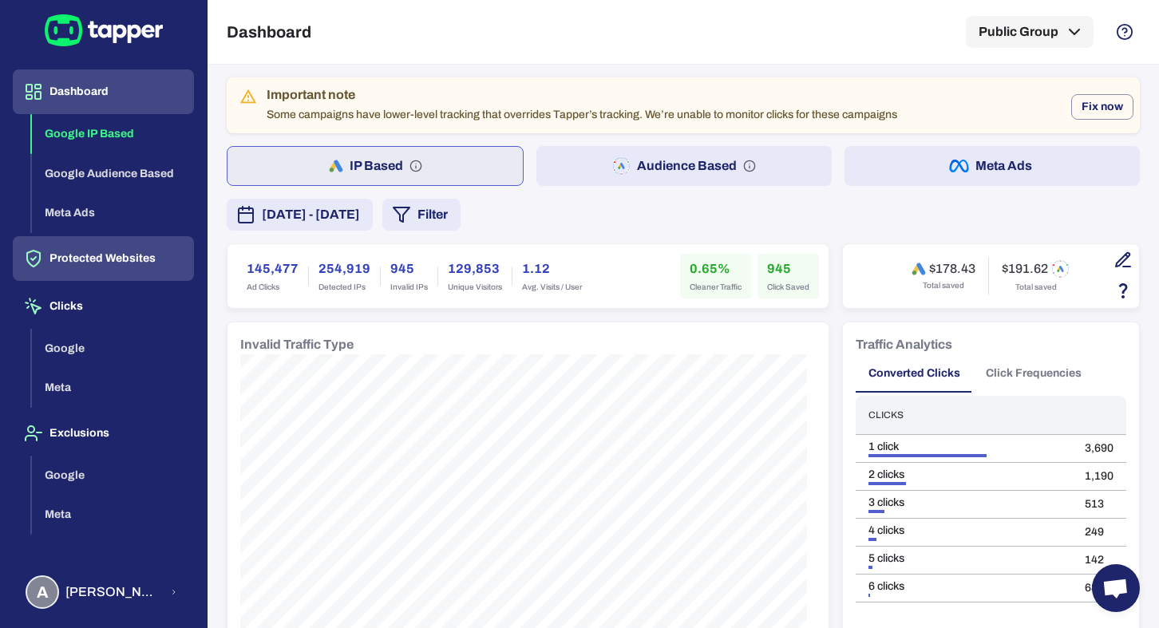  I want to click on svg: IP based: Search, Display, and Shopping., so click(416, 166).